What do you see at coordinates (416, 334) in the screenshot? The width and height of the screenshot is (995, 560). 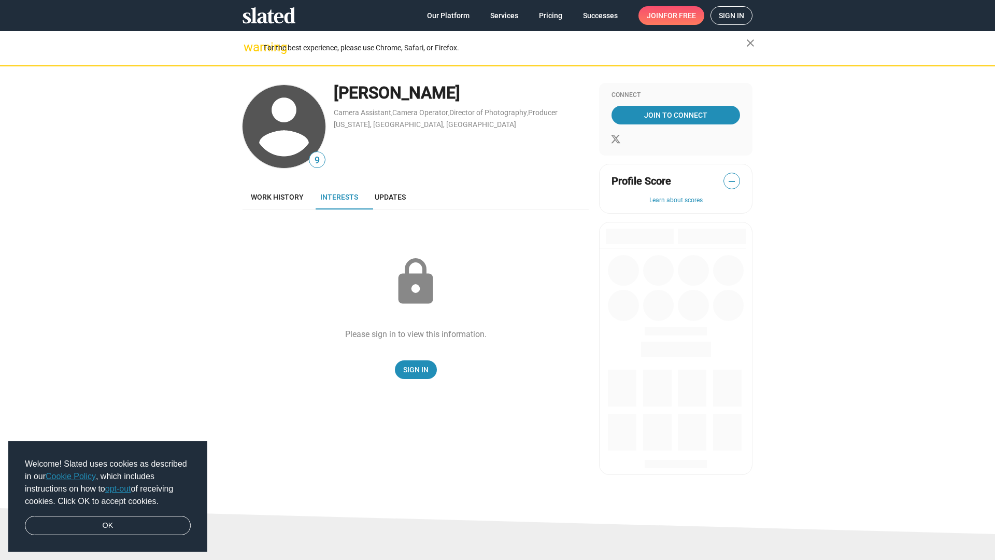 I see `div: Please sign in to view this information.` at bounding box center [416, 334].